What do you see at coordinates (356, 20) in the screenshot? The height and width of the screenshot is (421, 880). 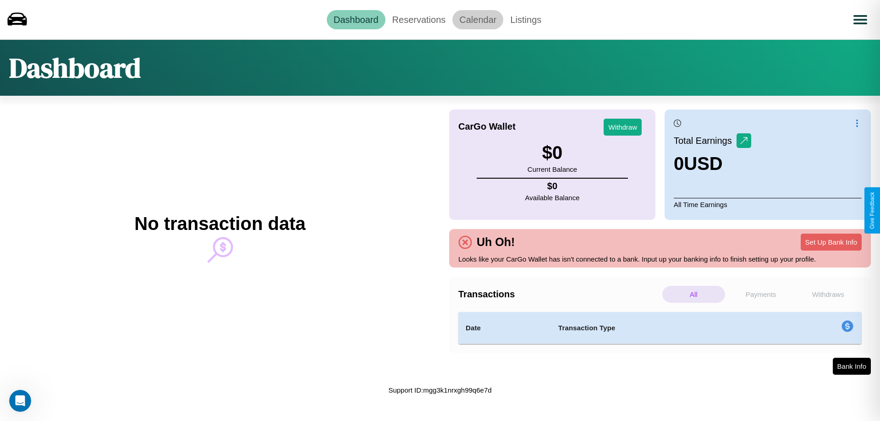 I see `a: Dashboard` at bounding box center [356, 20].